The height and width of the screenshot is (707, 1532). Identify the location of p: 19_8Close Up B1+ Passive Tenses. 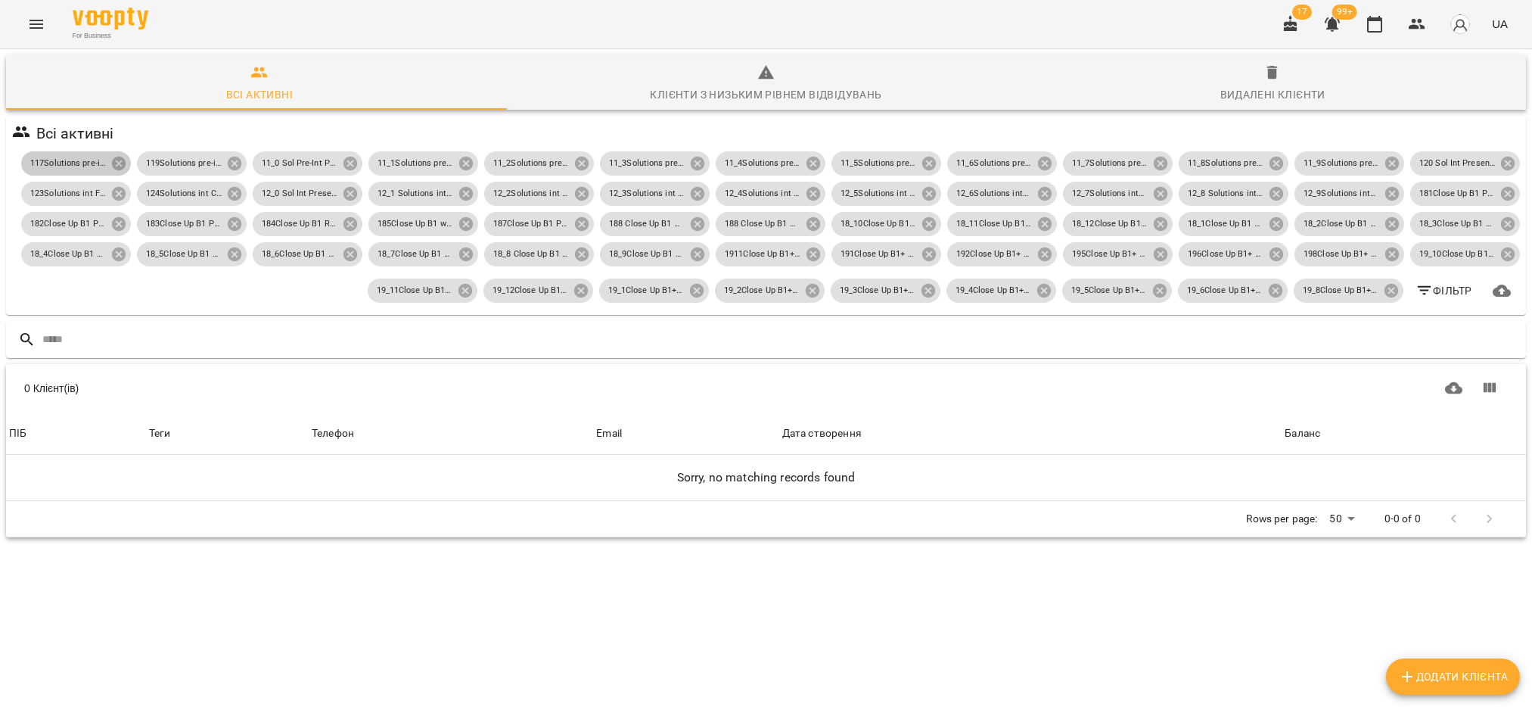
(1341, 291).